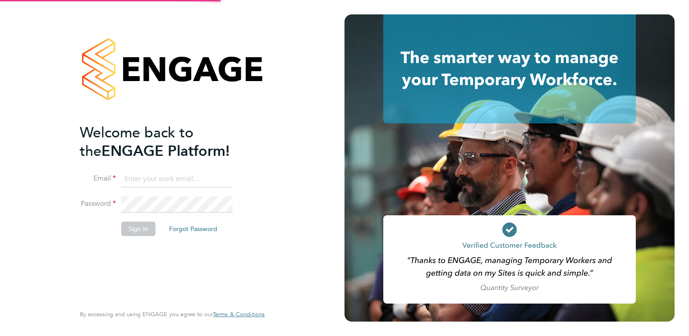 Image resolution: width=689 pixels, height=336 pixels. I want to click on a: Terms & Conditions, so click(238, 315).